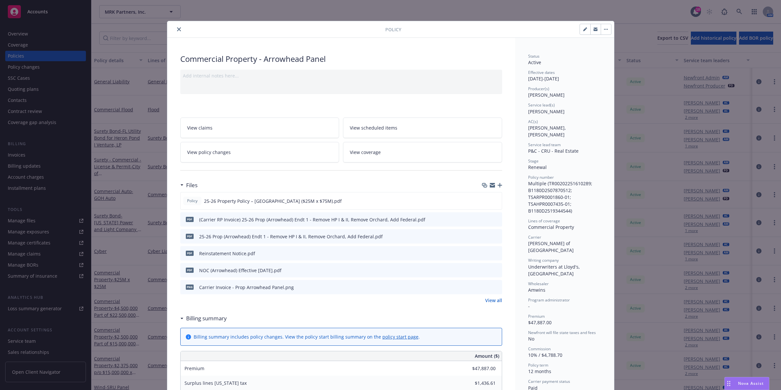  I want to click on span: View scheduled items, so click(374, 128).